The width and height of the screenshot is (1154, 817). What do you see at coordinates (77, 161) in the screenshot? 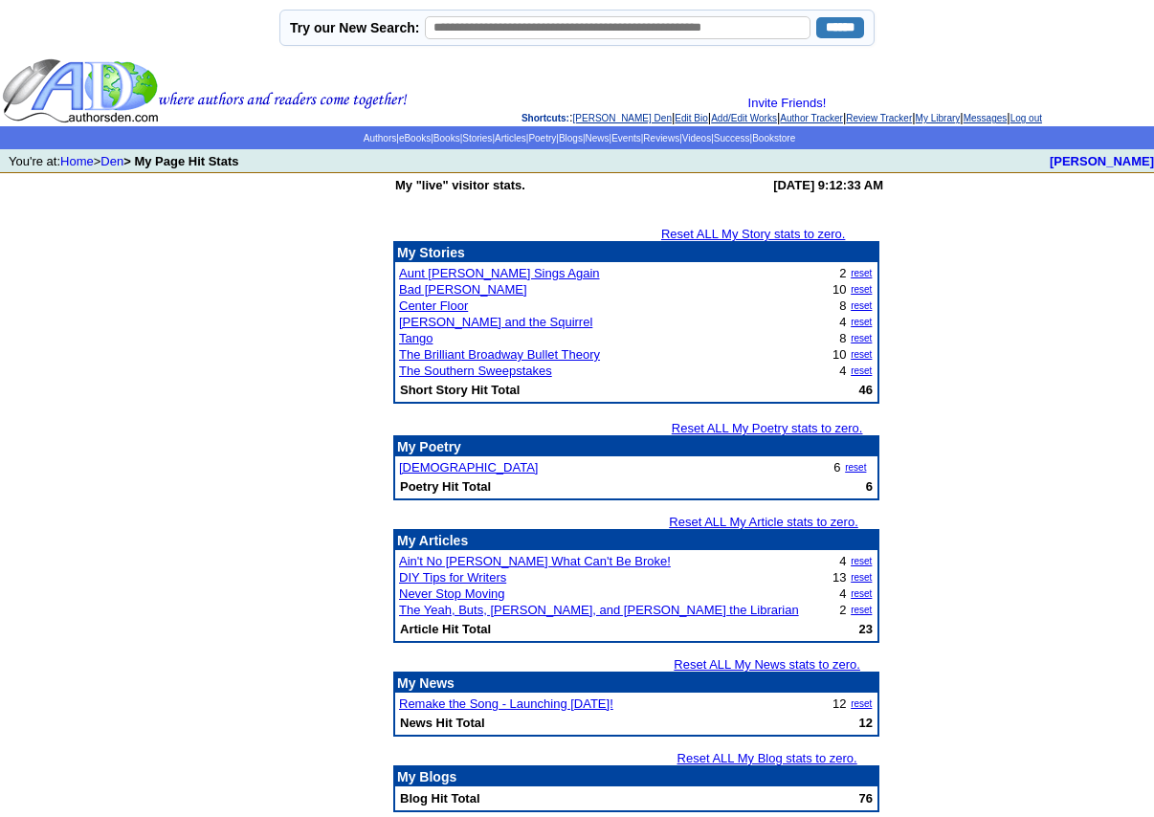
I see `a: Home` at bounding box center [77, 161].